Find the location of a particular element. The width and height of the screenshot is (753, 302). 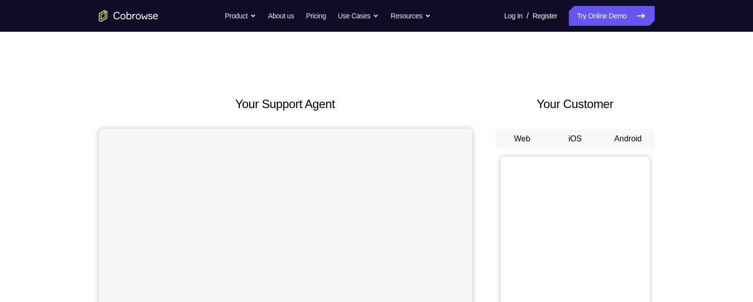

a: Pricing is located at coordinates (316, 16).